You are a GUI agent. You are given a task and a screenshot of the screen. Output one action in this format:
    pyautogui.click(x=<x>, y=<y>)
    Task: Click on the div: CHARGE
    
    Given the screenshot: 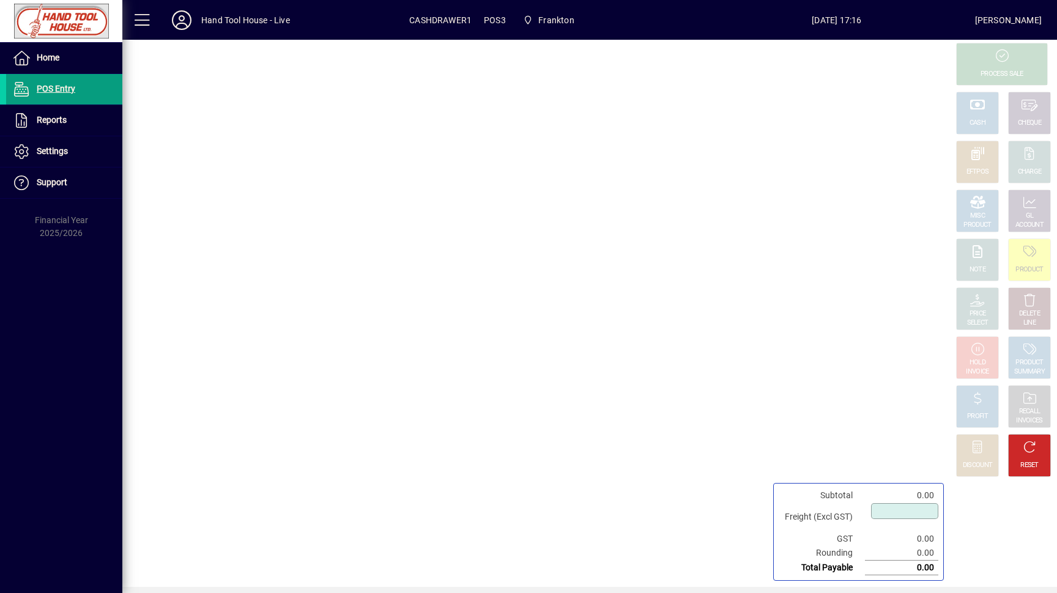 What is the action you would take?
    pyautogui.click(x=1030, y=172)
    